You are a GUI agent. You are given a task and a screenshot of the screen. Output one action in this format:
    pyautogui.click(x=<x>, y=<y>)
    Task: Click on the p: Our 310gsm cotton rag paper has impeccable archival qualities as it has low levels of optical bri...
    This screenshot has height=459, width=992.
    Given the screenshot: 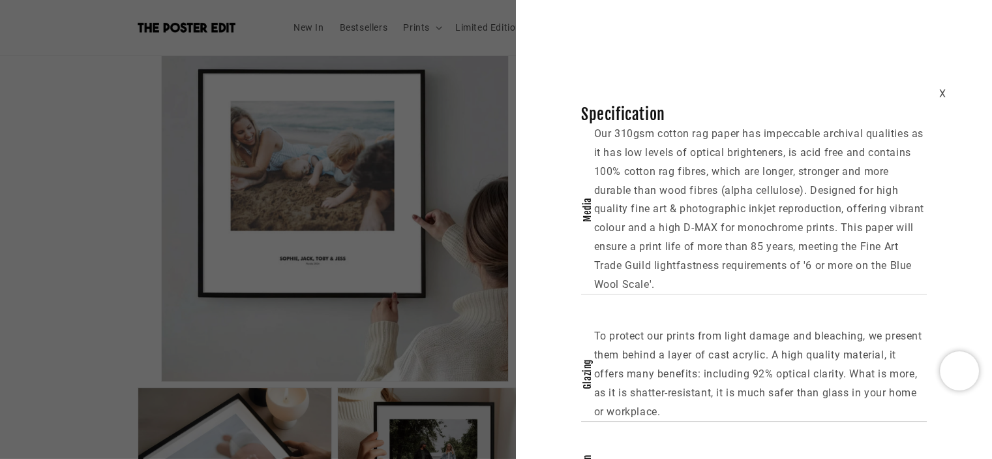 What is the action you would take?
    pyautogui.click(x=761, y=209)
    